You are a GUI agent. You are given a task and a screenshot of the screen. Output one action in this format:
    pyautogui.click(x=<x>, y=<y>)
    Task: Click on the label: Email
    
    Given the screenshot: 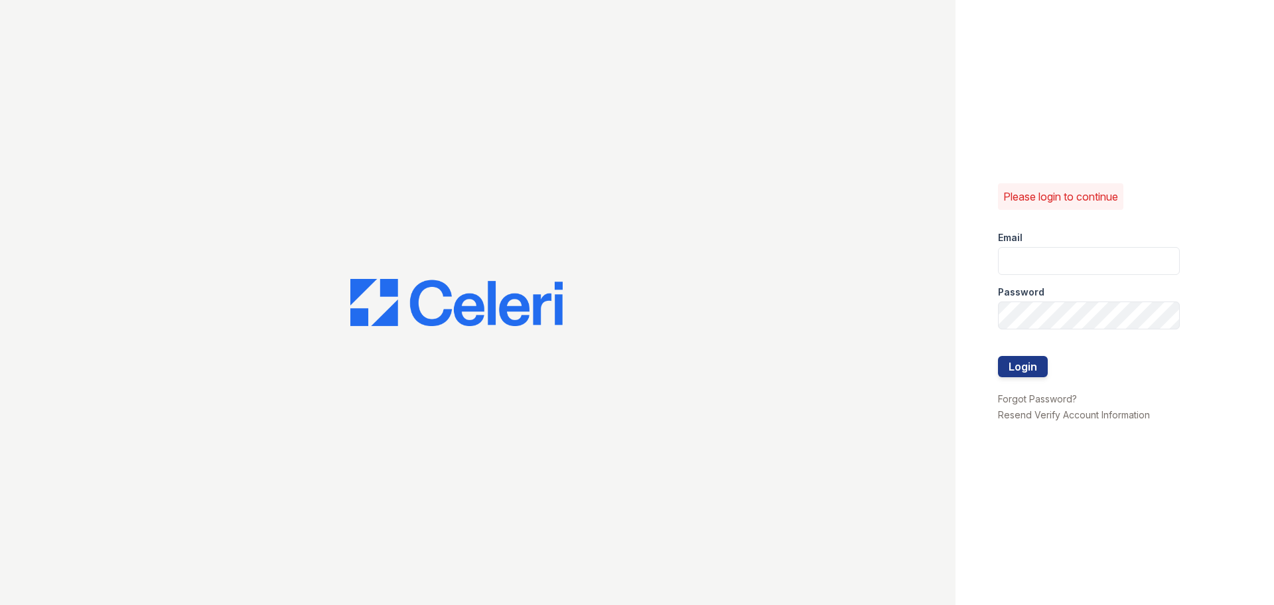 What is the action you would take?
    pyautogui.click(x=1010, y=238)
    